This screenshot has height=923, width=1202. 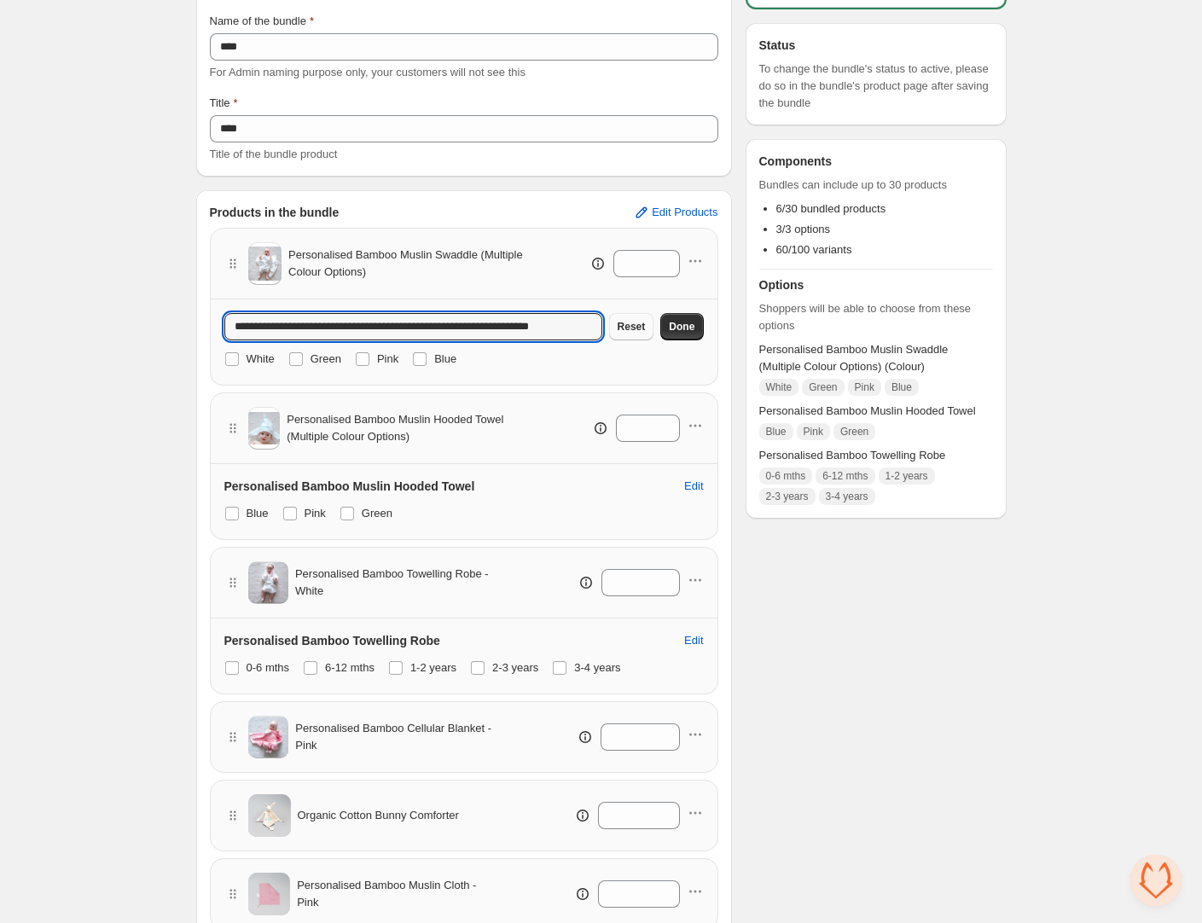 I want to click on img: Personalised Bamboo Muslin Hooded Towel (Multiple Colour Options), so click(x=265, y=428).